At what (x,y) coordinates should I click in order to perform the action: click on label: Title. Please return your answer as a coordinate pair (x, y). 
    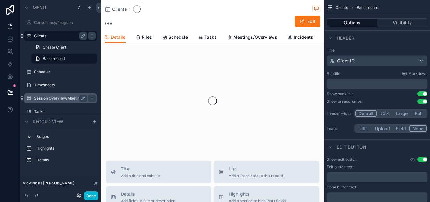
    Looking at the image, I should click on (377, 50).